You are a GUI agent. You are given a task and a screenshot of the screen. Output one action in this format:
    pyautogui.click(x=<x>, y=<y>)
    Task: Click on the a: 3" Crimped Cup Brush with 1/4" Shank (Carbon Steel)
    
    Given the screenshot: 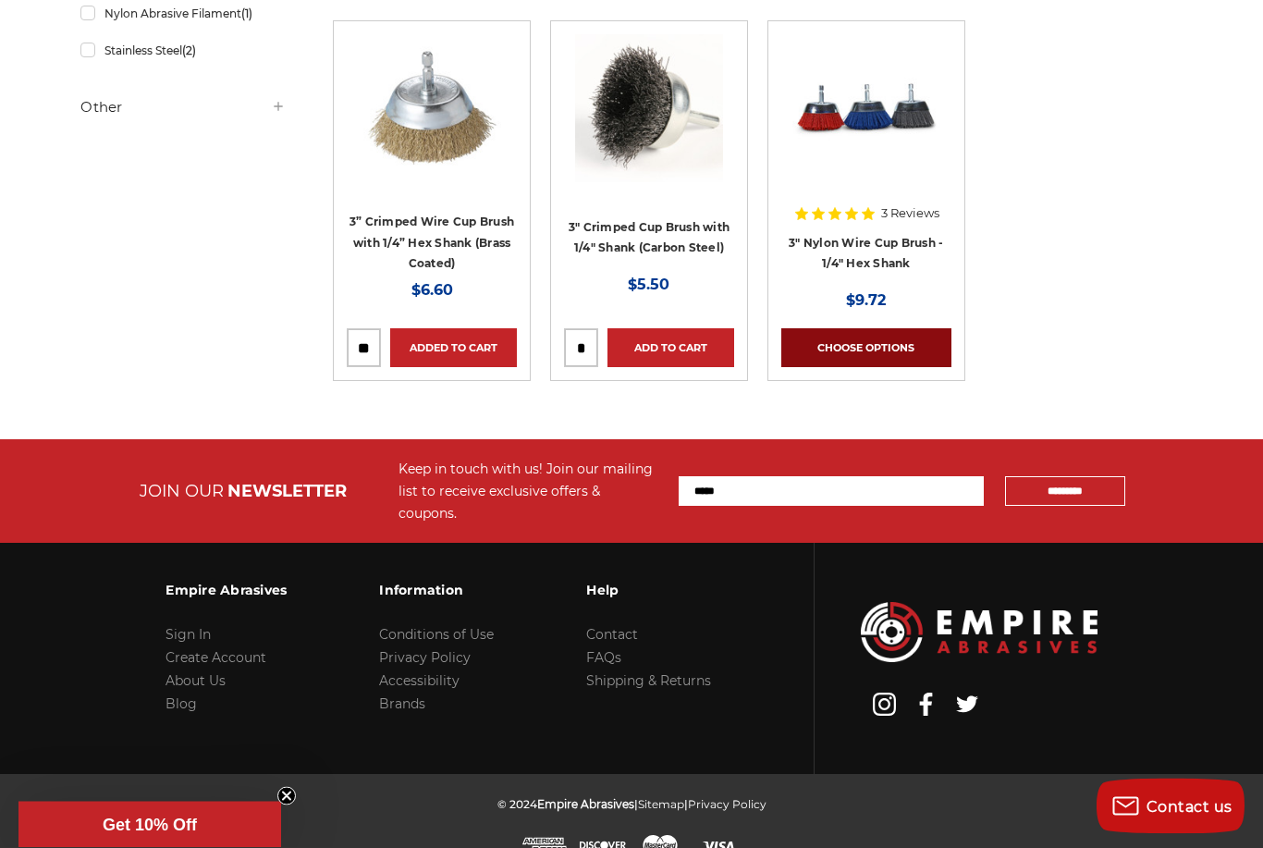 What is the action you would take?
    pyautogui.click(x=649, y=239)
    